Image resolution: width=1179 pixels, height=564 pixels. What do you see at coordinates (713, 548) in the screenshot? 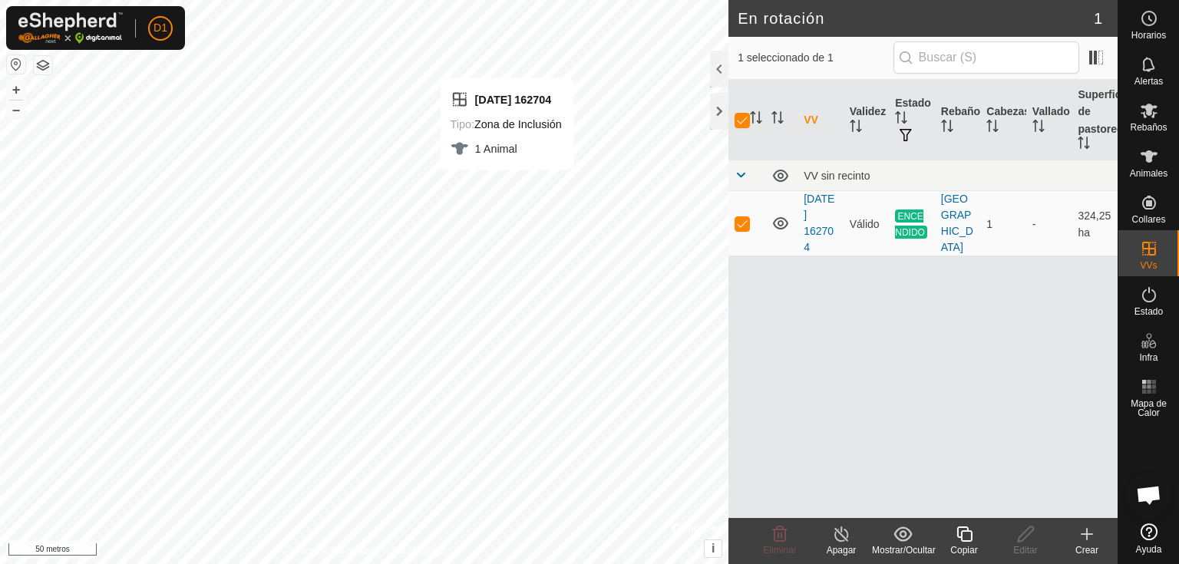
I see `font: i` at bounding box center [713, 548].